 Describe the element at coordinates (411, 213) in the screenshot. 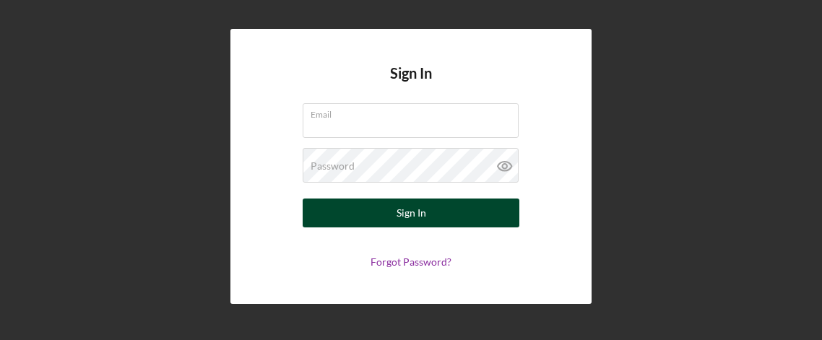

I see `div: Sign In` at that location.